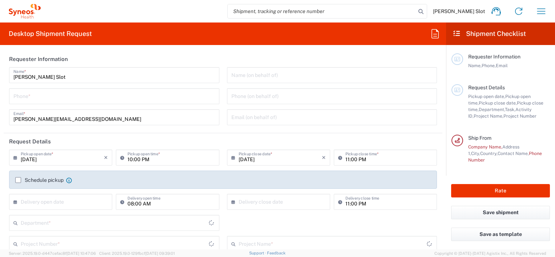  I want to click on a: Support, so click(258, 253).